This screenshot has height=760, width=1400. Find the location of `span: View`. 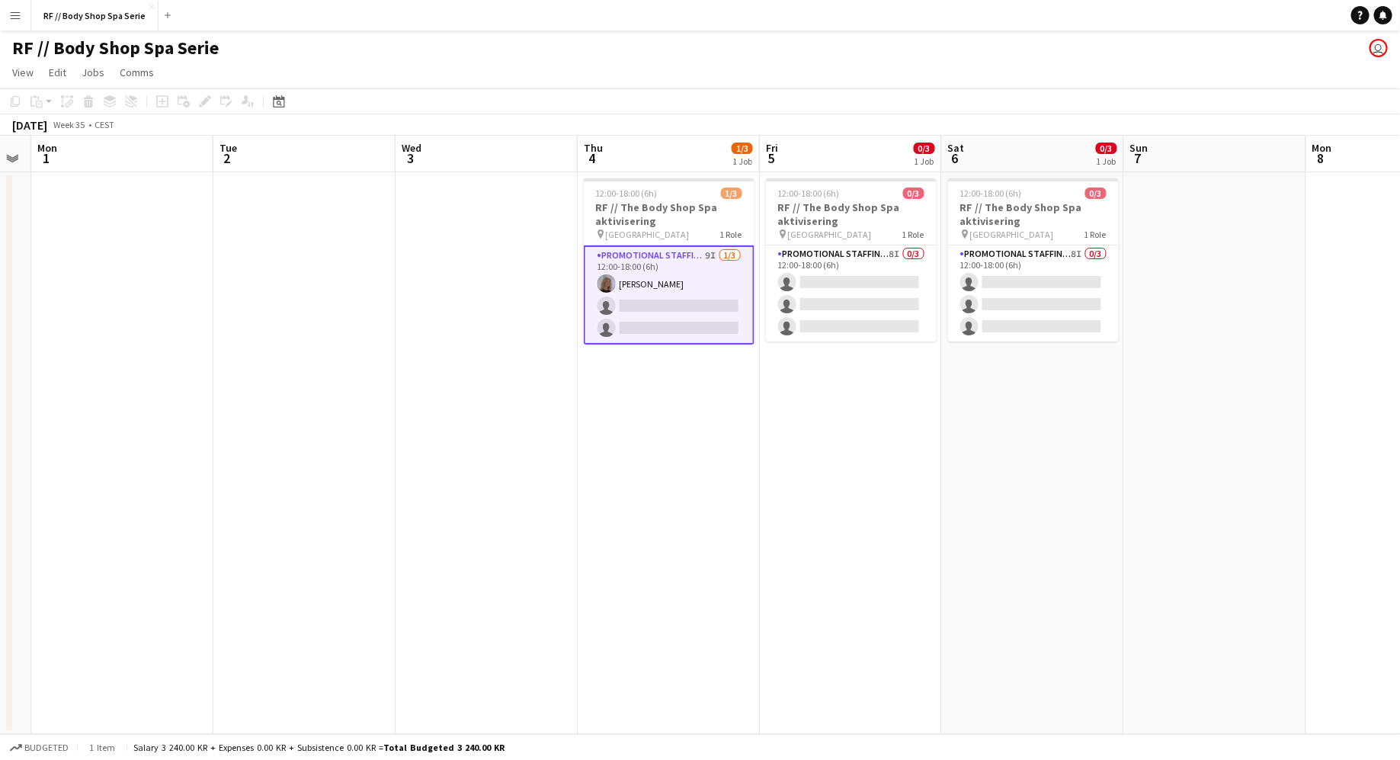

span: View is located at coordinates (23, 72).